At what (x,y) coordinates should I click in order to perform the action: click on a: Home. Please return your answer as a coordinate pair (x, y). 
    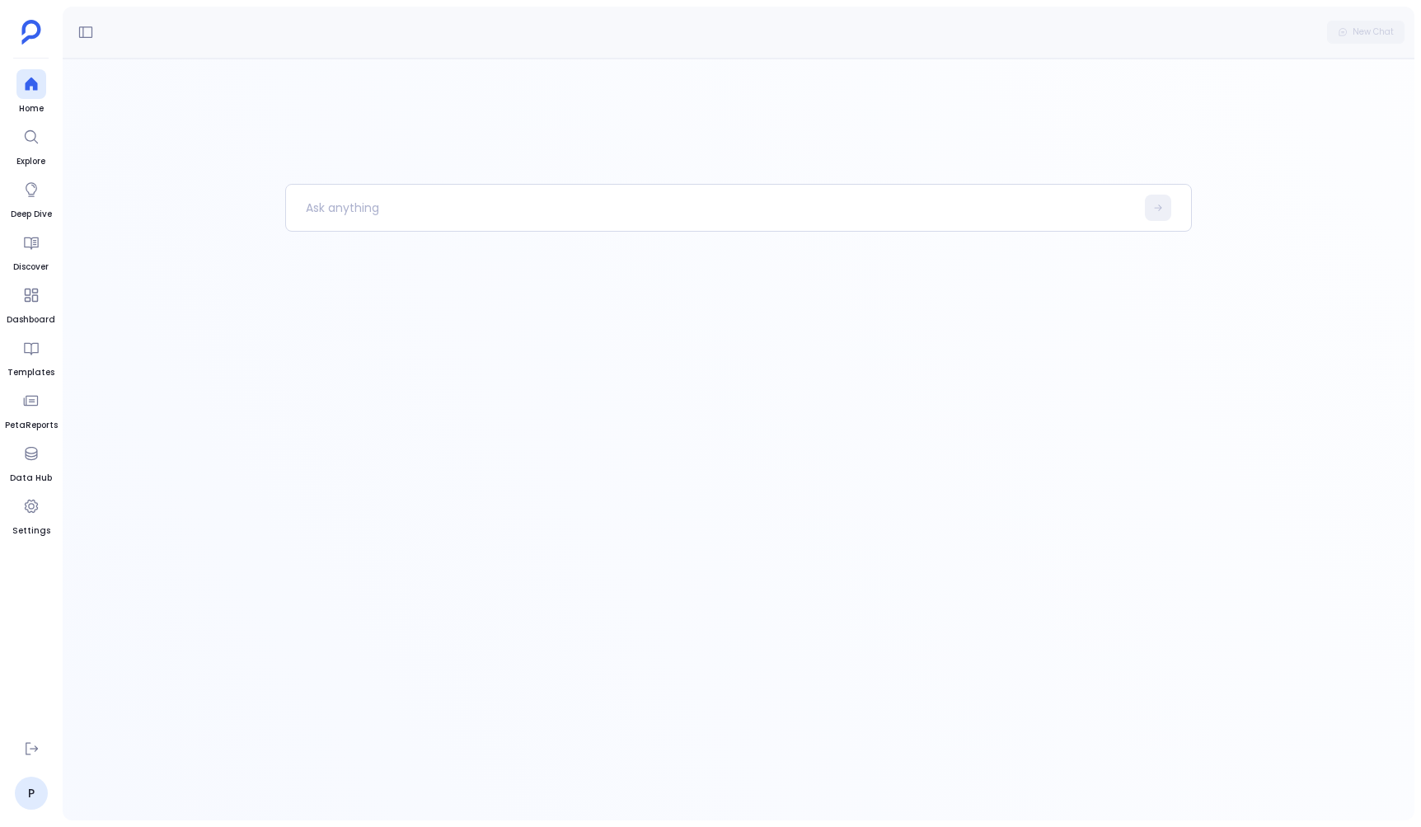
    Looking at the image, I should click on (31, 92).